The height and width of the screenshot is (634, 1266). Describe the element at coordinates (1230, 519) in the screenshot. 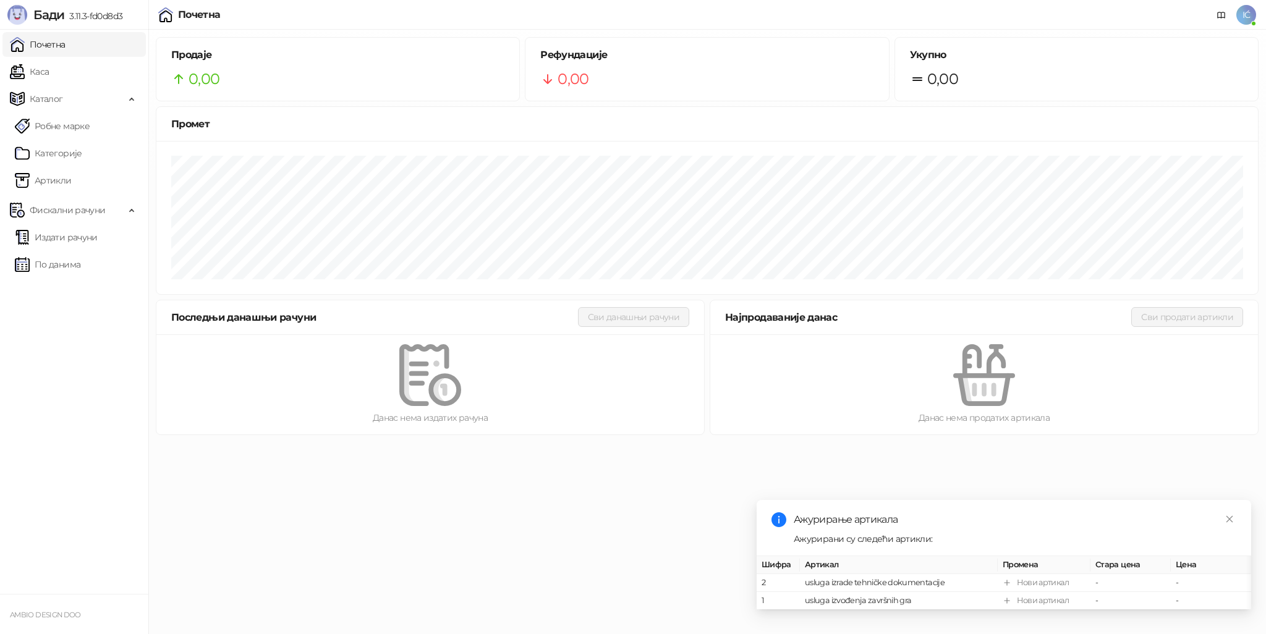

I see `a: Close` at that location.